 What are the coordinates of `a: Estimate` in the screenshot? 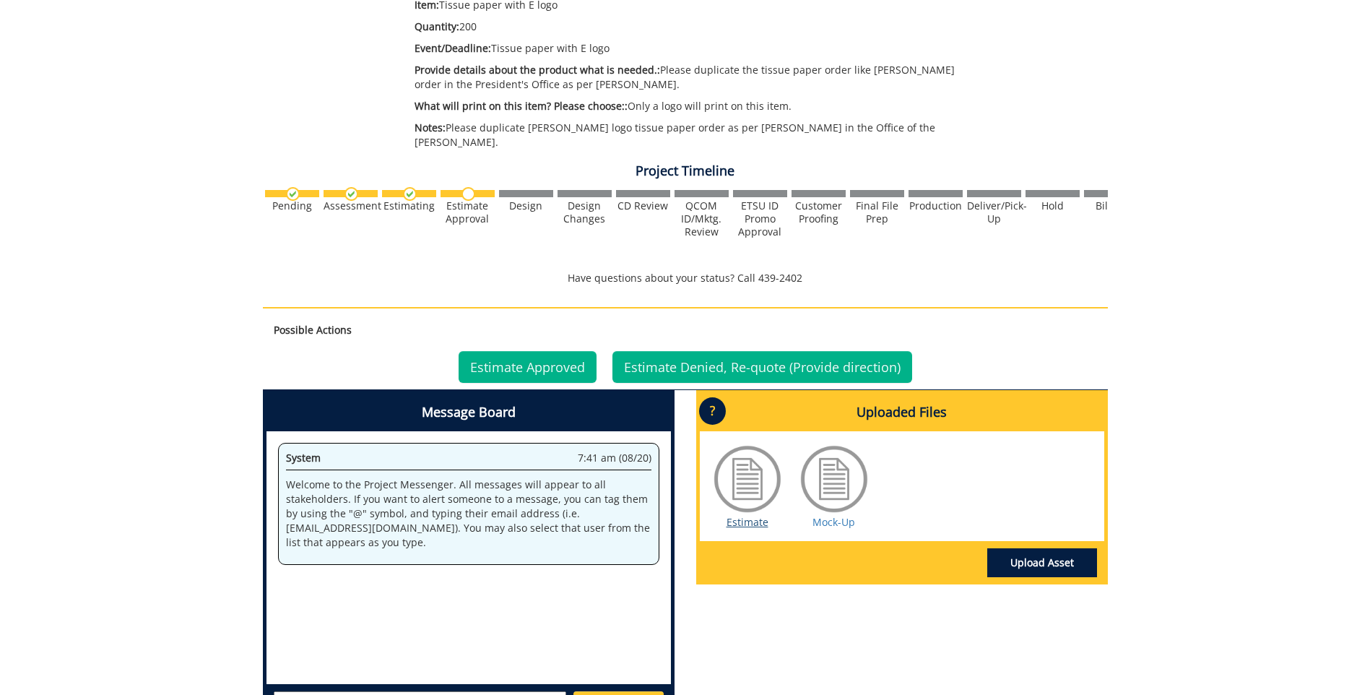 It's located at (747, 521).